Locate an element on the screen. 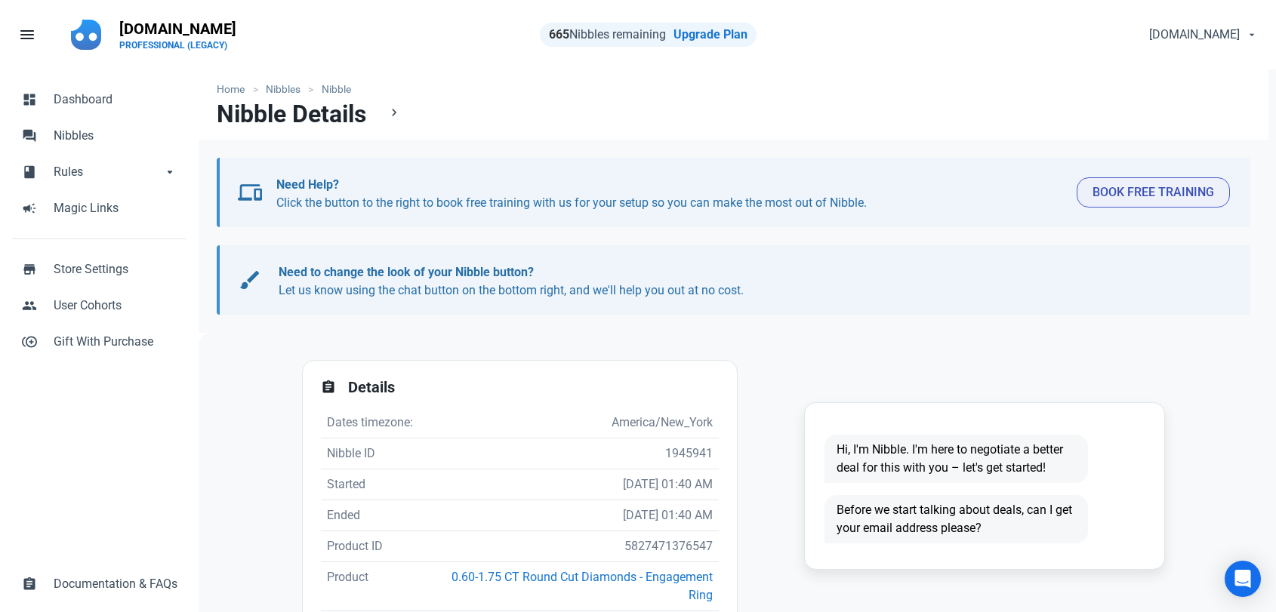 The height and width of the screenshot is (612, 1276). span: chevron_right is located at coordinates (394, 112).